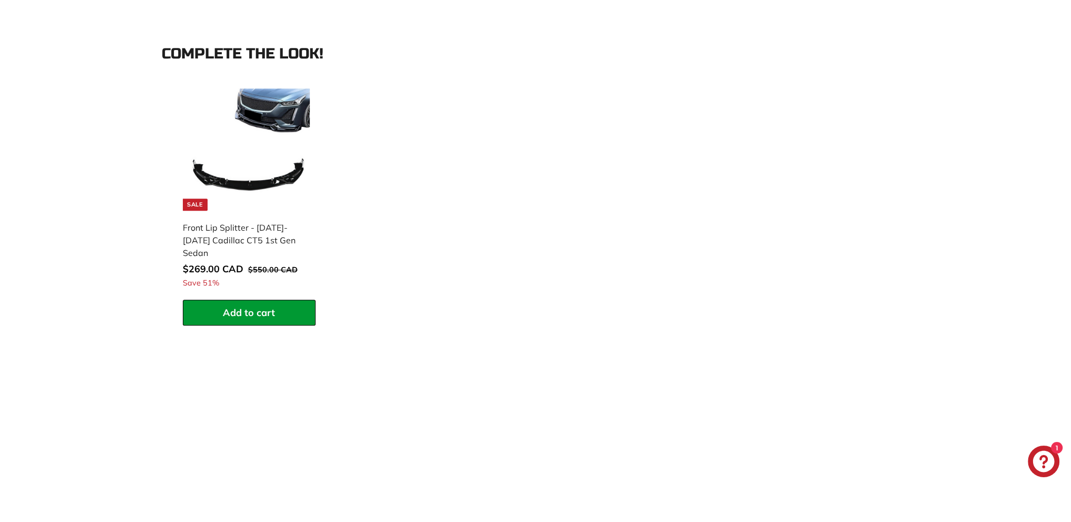 The height and width of the screenshot is (522, 1071). I want to click on span: $269.00 CAD, so click(213, 269).